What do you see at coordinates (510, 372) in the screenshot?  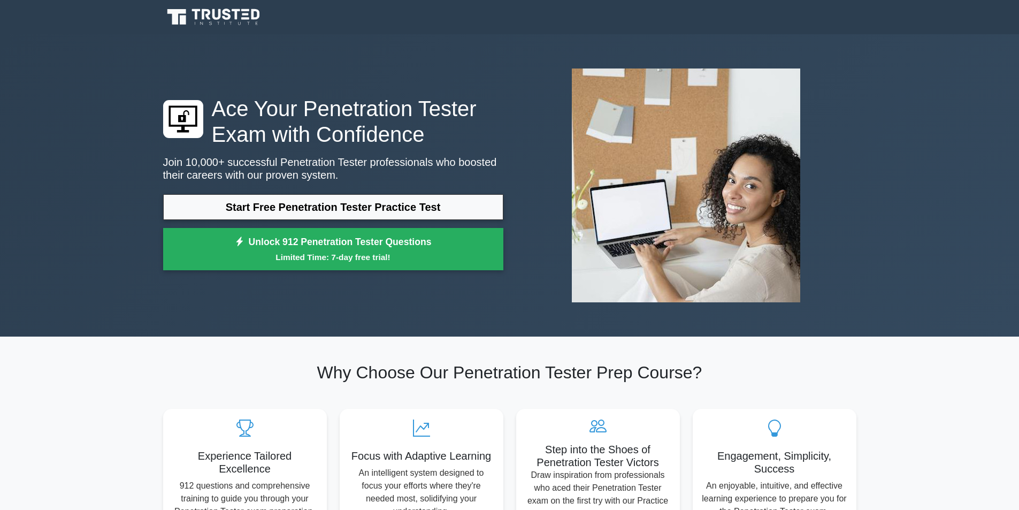 I see `h2: Why Choose Our Penetration Tester Prep Course?` at bounding box center [510, 372].